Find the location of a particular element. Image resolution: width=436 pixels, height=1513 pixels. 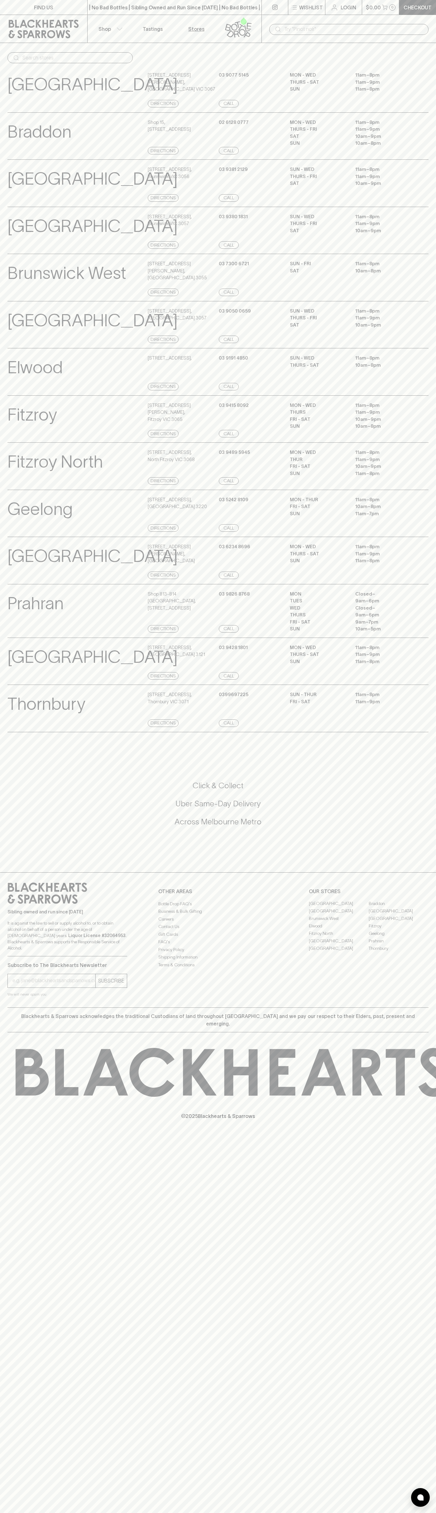

p: 03 9381 2129 is located at coordinates (233, 169).